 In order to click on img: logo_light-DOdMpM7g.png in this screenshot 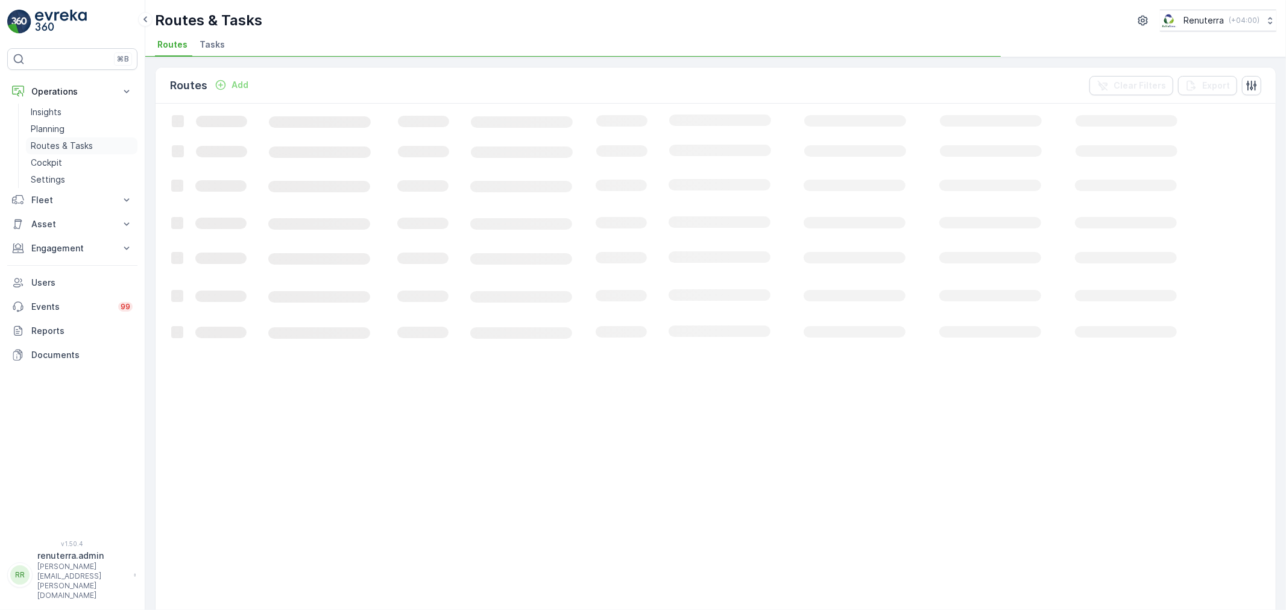, I will do `click(61, 22)`.